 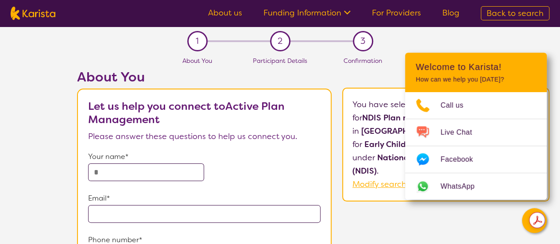 I want to click on b: Early Childhood - 0 to 9, so click(x=411, y=144).